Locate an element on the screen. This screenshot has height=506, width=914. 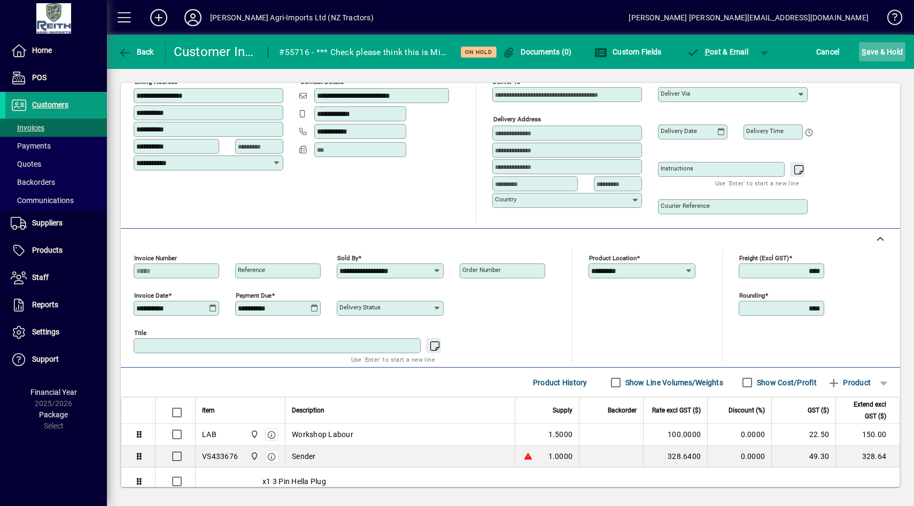
button: Save & Hold is located at coordinates (882, 52).